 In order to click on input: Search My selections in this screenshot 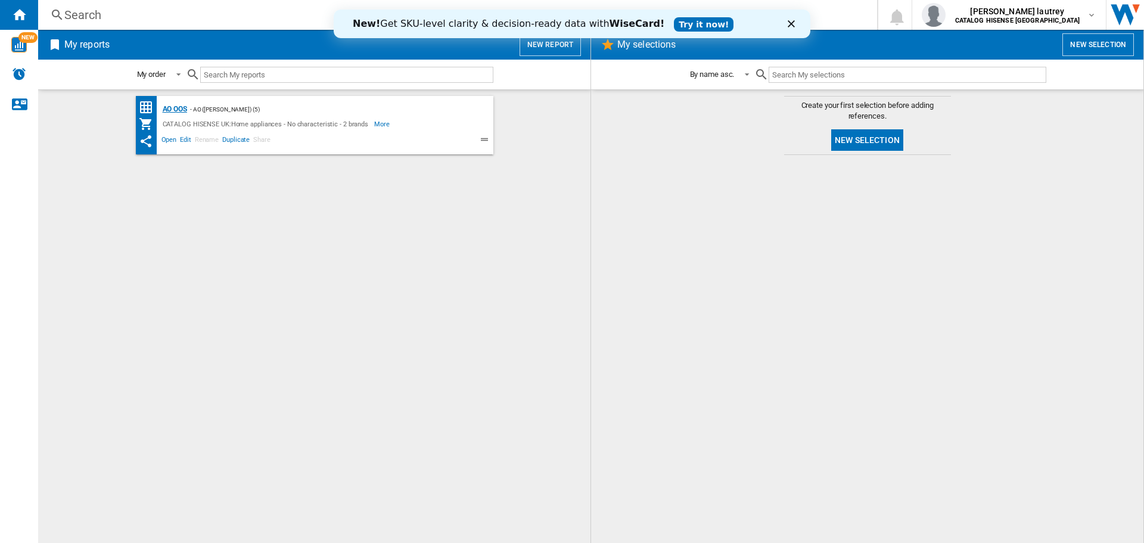, I will do `click(907, 75)`.